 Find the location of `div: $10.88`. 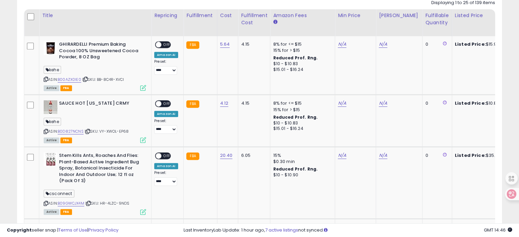

div: $10.88 is located at coordinates (483, 103).